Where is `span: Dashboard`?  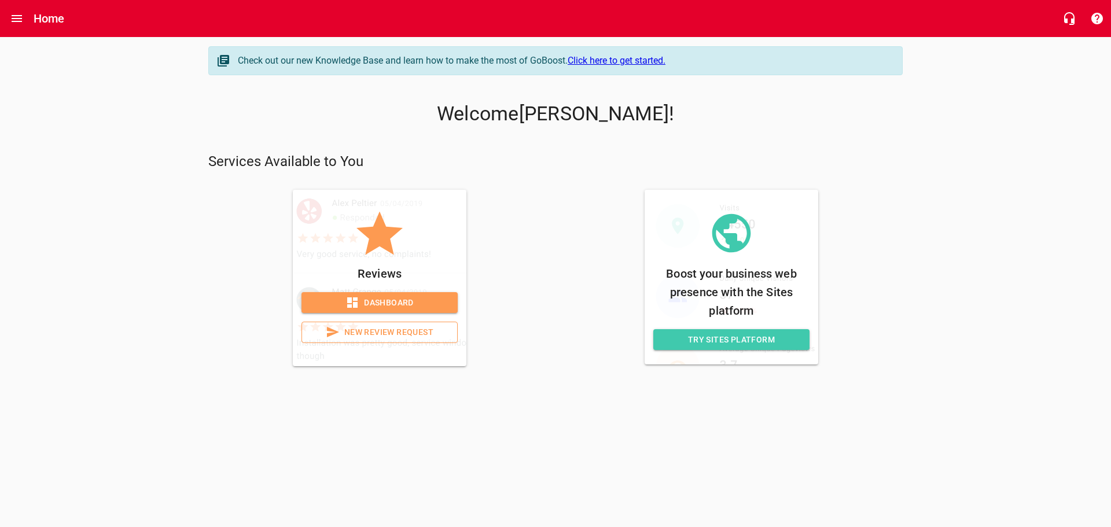
span: Dashboard is located at coordinates (380, 303).